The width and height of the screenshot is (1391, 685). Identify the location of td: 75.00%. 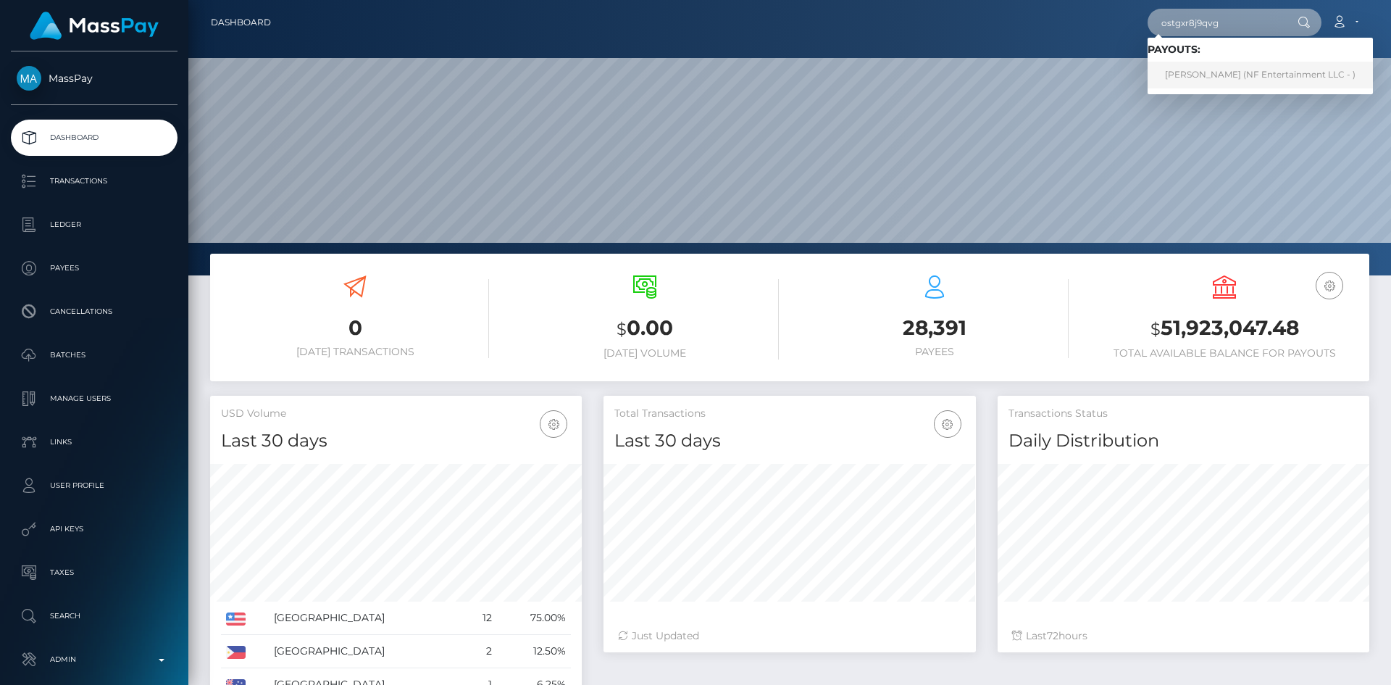
(534, 618).